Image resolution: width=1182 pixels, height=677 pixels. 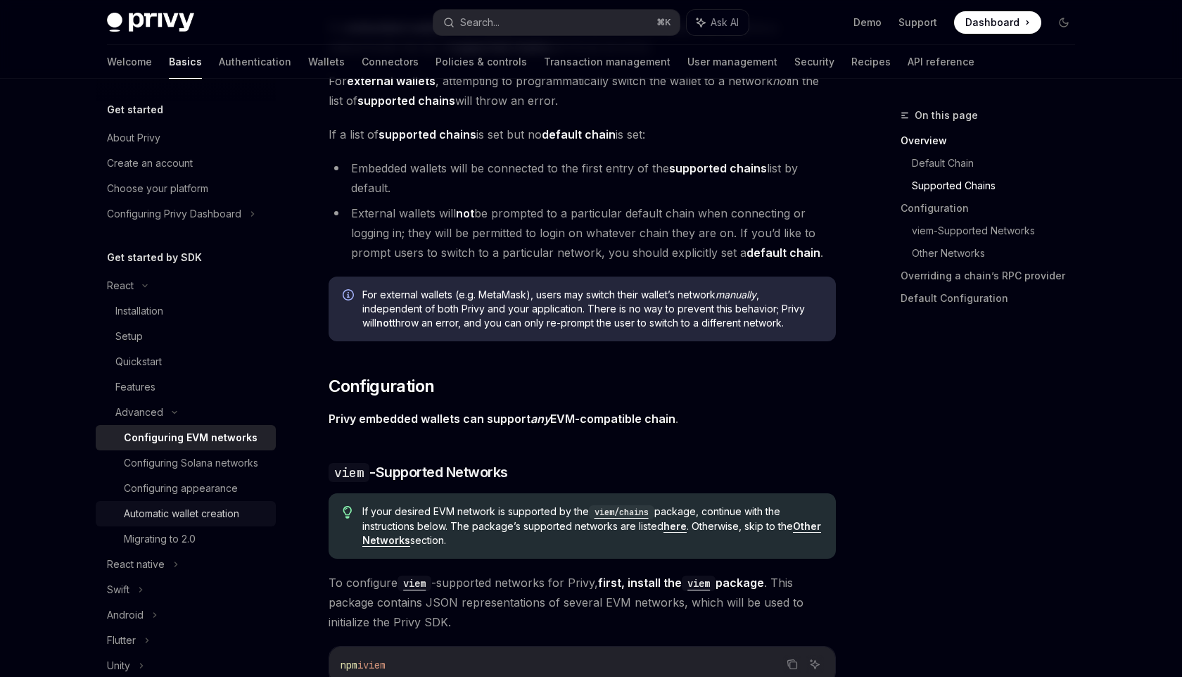 What do you see at coordinates (151, 23) in the screenshot?
I see `img: dark logo` at bounding box center [151, 23].